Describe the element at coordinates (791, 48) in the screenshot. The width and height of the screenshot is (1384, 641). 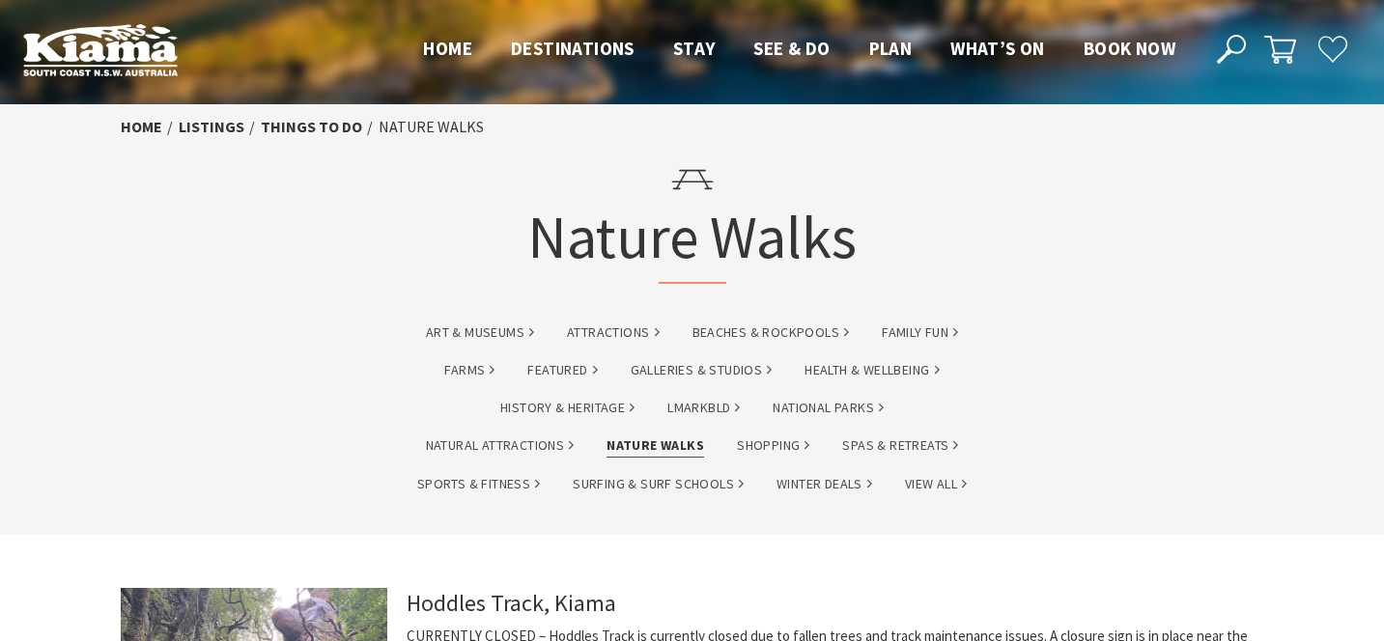
I see `span: See & Do` at that location.